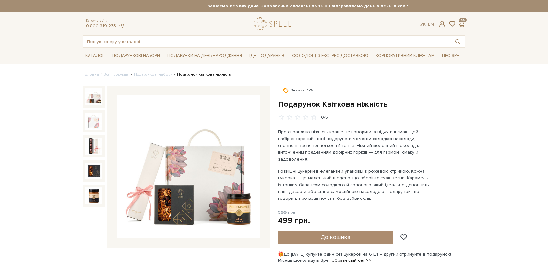  I want to click on a: Подарункові набори, so click(153, 74).